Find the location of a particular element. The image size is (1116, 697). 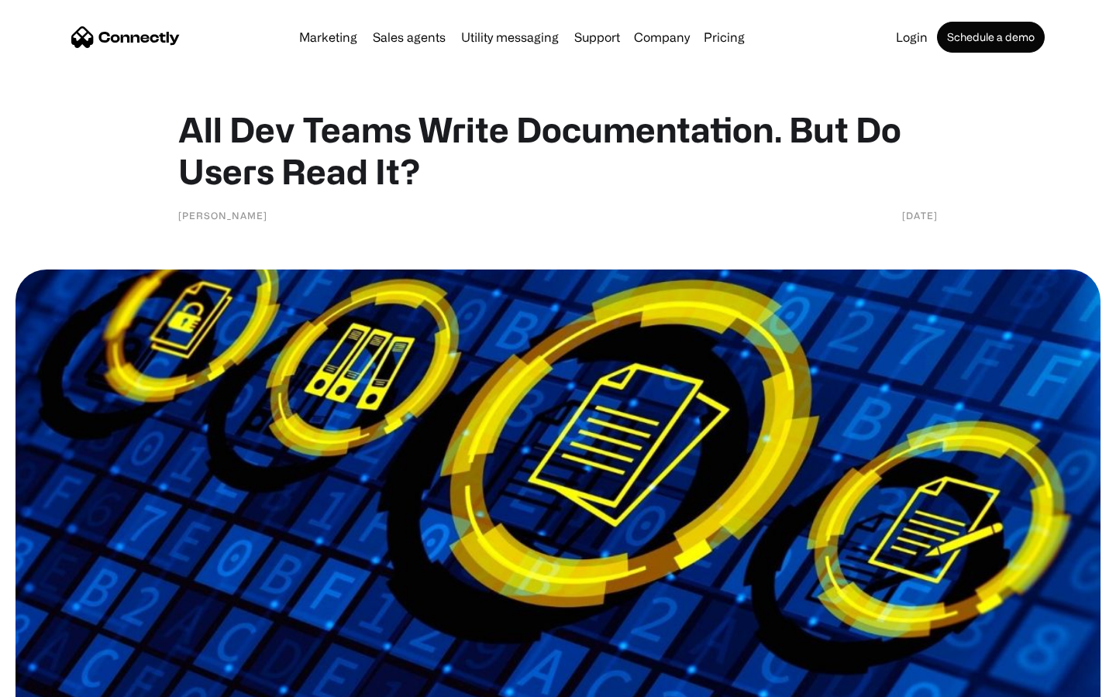

a: Support is located at coordinates (597, 37).